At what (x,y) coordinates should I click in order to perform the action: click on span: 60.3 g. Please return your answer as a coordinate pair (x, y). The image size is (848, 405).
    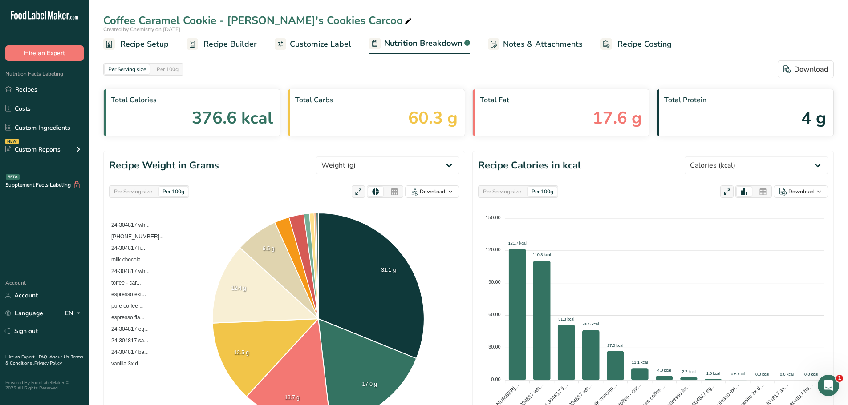
    Looking at the image, I should click on (432, 118).